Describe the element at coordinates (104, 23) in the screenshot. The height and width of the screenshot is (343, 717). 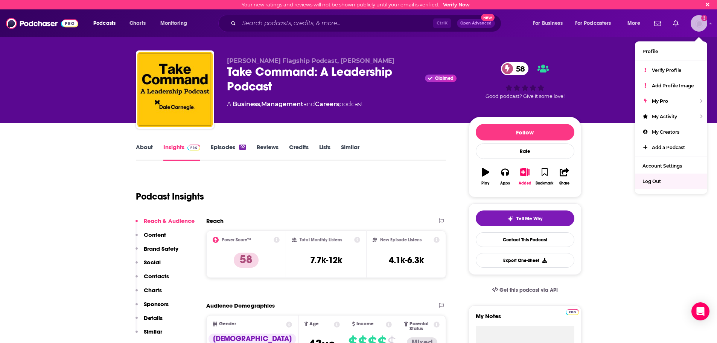
I see `span: Podcasts` at that location.